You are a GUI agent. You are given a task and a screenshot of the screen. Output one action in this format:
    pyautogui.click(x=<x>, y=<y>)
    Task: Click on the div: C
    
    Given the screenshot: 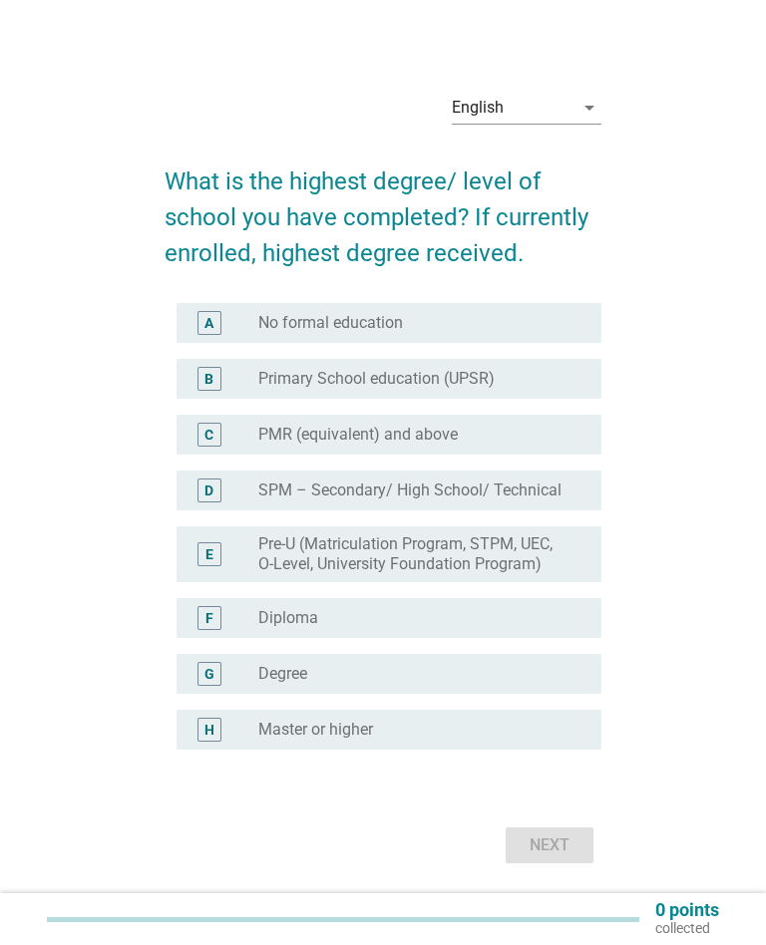 What is the action you would take?
    pyautogui.click(x=208, y=435)
    